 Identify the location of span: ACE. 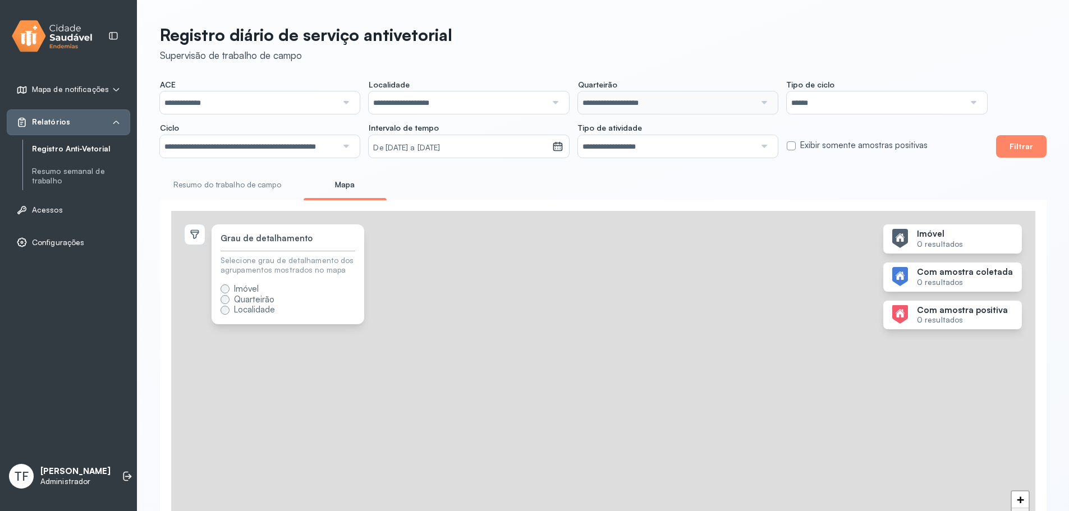
(168, 85).